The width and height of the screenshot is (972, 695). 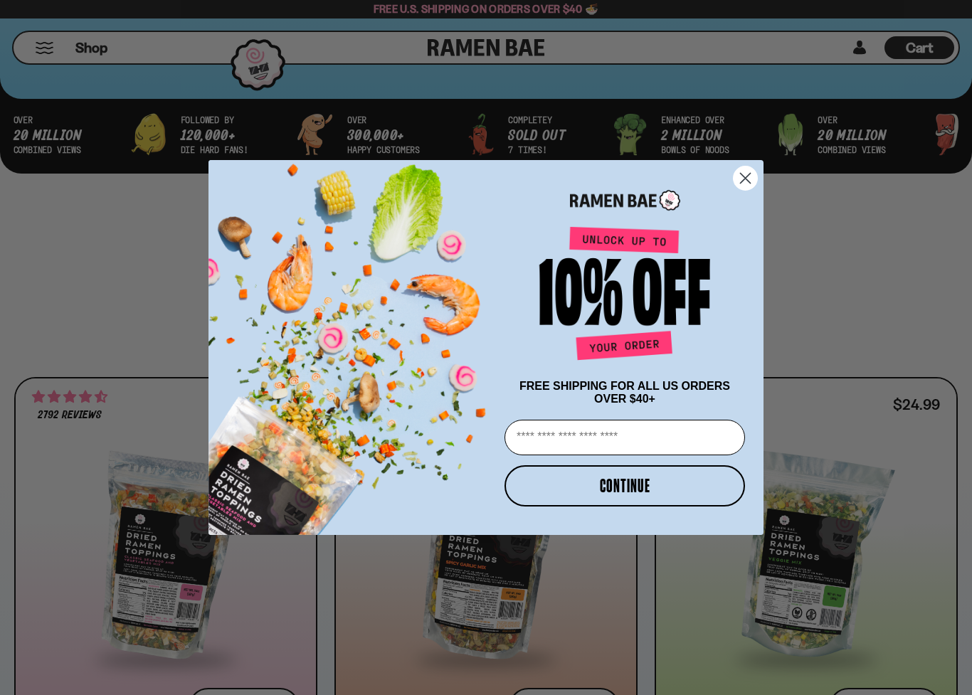 I want to click on img: ce7035ce-2e49-461c-ae4b-8ade7372f32c.png, so click(x=354, y=341).